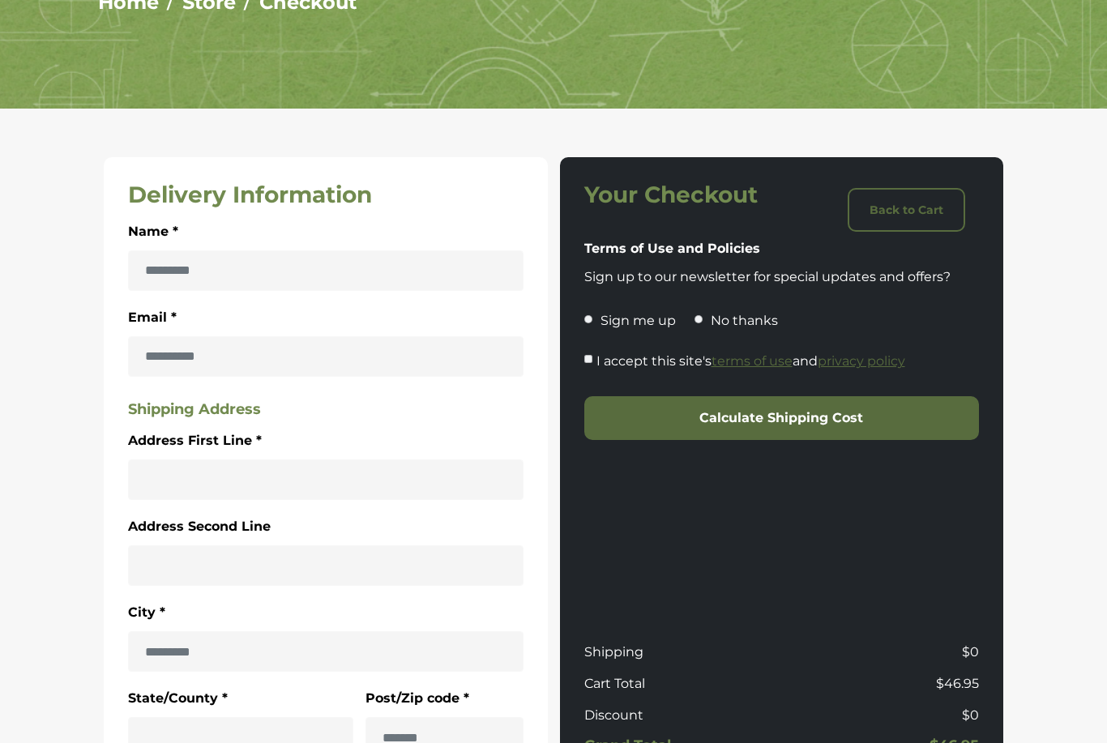 The width and height of the screenshot is (1107, 743). What do you see at coordinates (199, 527) in the screenshot?
I see `label: Address Second Line` at bounding box center [199, 527].